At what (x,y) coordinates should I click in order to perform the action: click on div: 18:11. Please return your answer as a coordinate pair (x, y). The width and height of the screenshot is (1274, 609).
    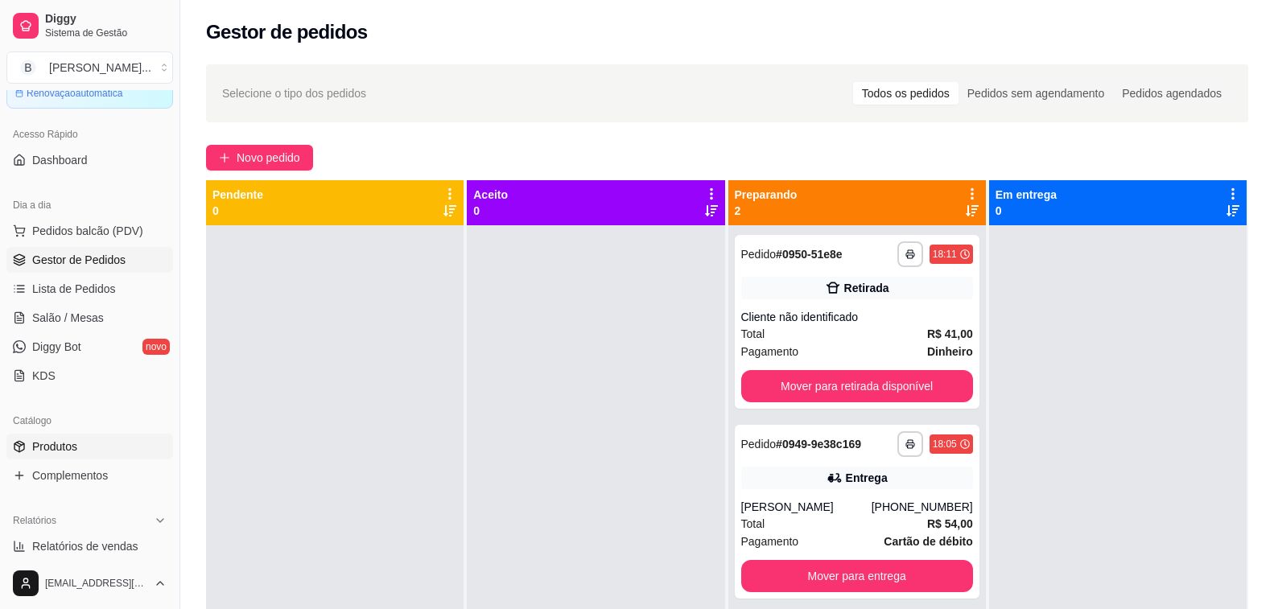
    Looking at the image, I should click on (945, 254).